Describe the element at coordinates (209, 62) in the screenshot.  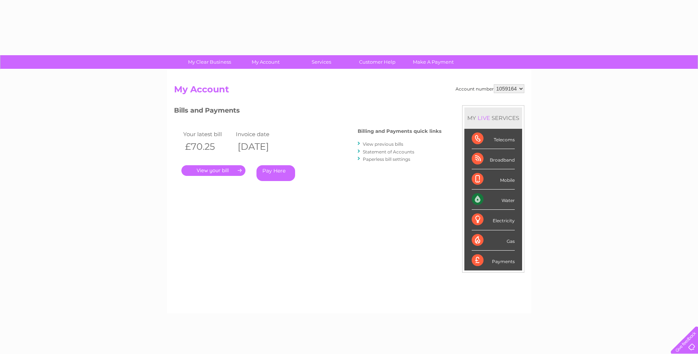
I see `a: My Clear Business` at that location.